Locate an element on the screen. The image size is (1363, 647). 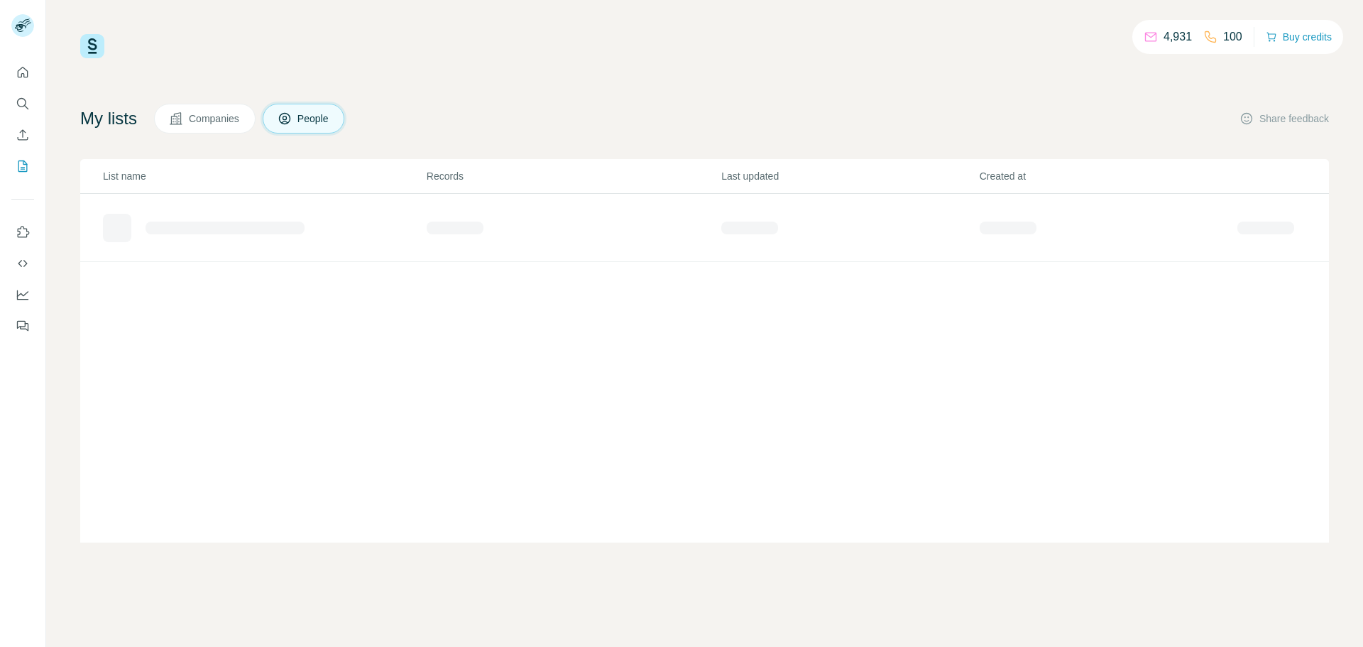
p: Created at is located at coordinates (1107, 176).